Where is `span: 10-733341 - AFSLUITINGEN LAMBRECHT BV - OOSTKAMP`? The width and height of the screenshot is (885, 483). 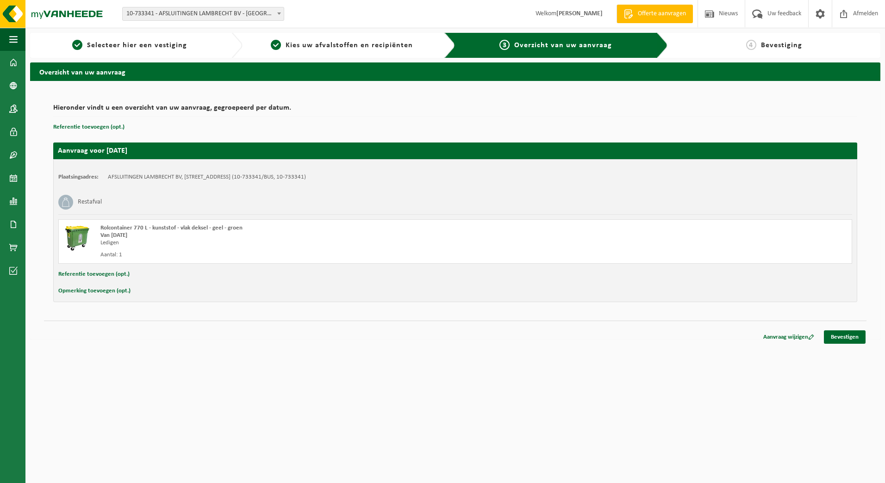 span: 10-733341 - AFSLUITINGEN LAMBRECHT BV - OOSTKAMP is located at coordinates (203, 14).